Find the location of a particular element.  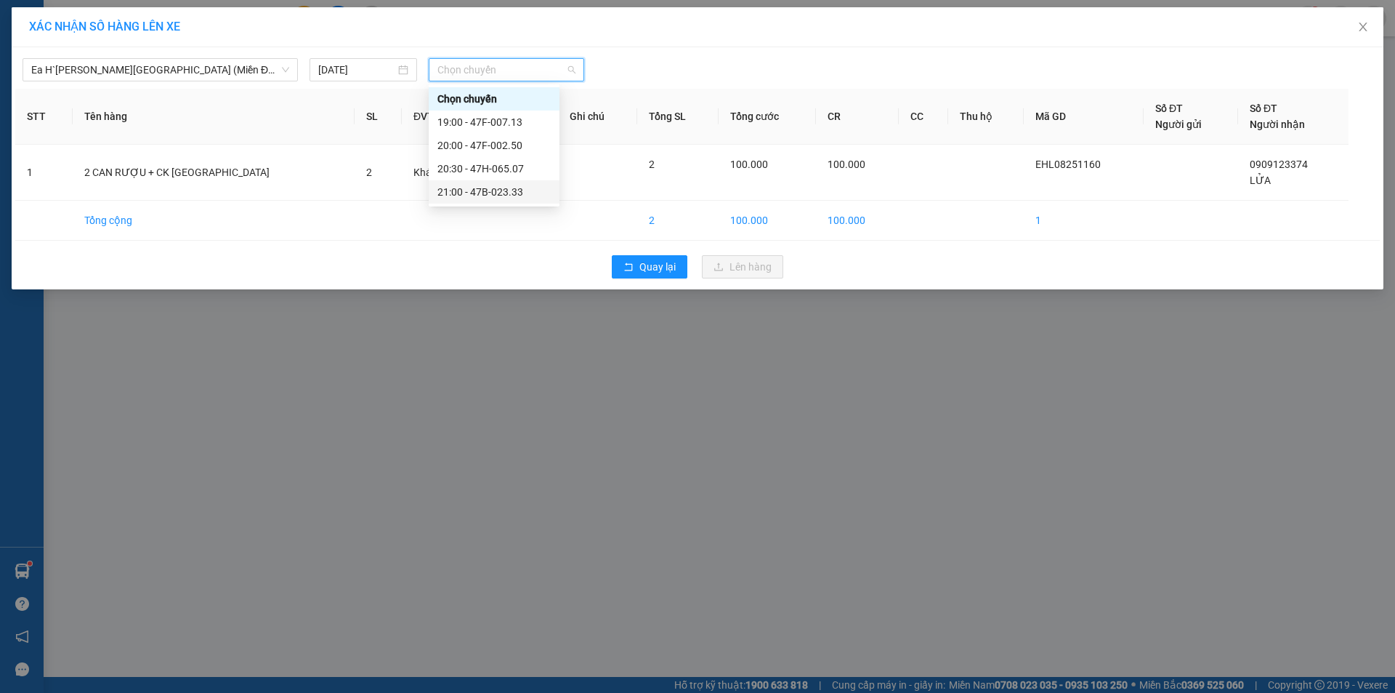

button: uploadLên hàng is located at coordinates (743, 267).